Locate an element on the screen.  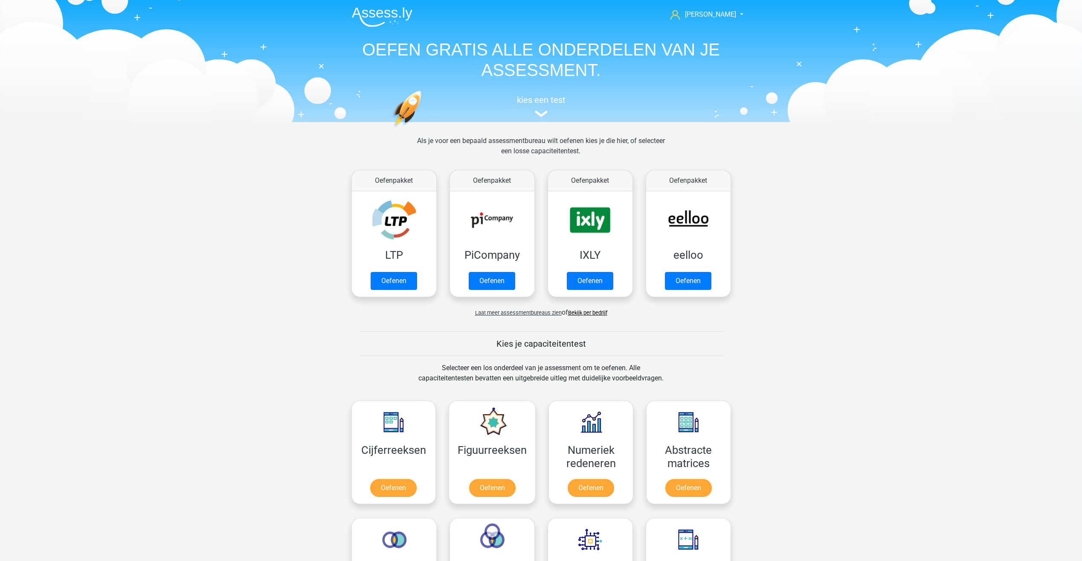
img: Assessly is located at coordinates (382, 17).